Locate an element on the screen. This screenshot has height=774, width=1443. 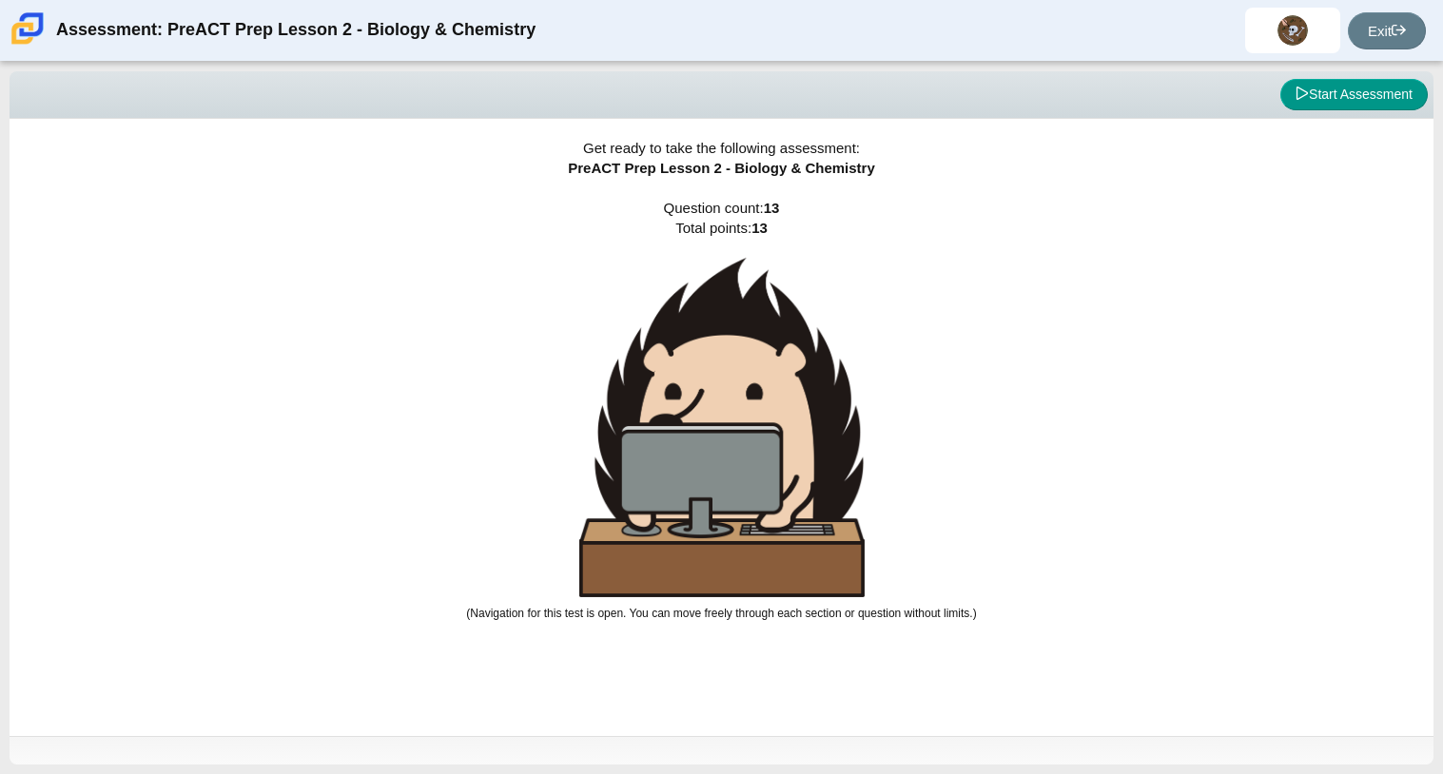
a: Carmen School of Science & Technology is located at coordinates (28, 43).